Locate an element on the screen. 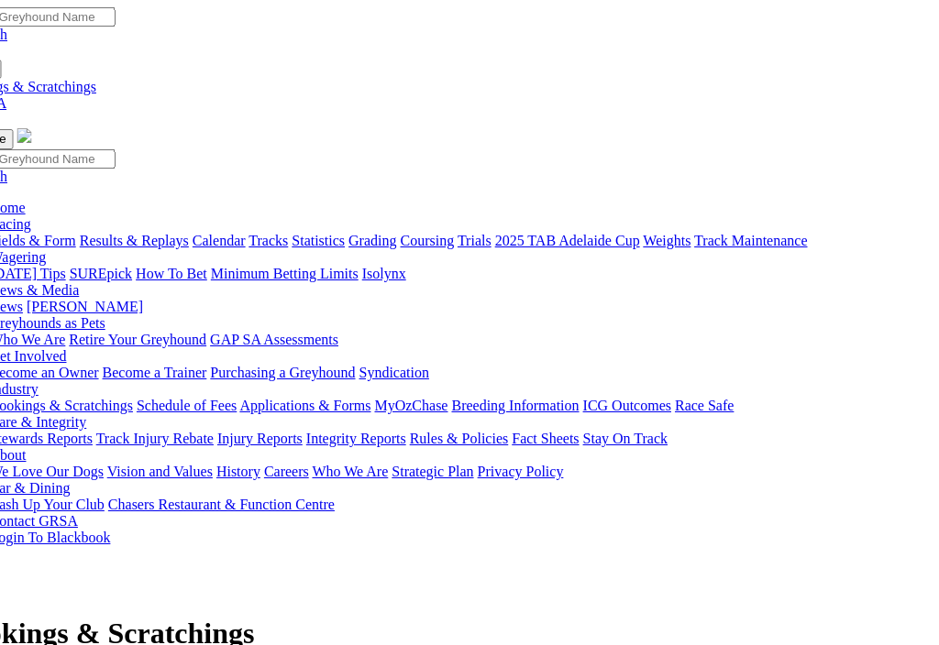 The width and height of the screenshot is (939, 645). a: Purchasing a Greyhound is located at coordinates (283, 372).